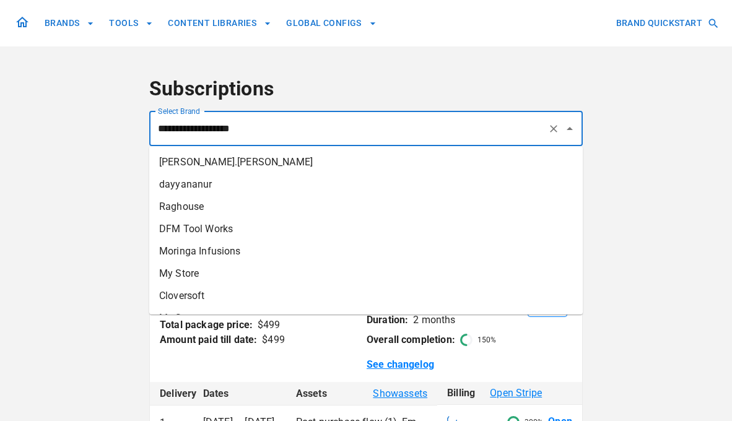 The width and height of the screenshot is (732, 421). Describe the element at coordinates (131, 23) in the screenshot. I see `button: TOOLS` at that location.